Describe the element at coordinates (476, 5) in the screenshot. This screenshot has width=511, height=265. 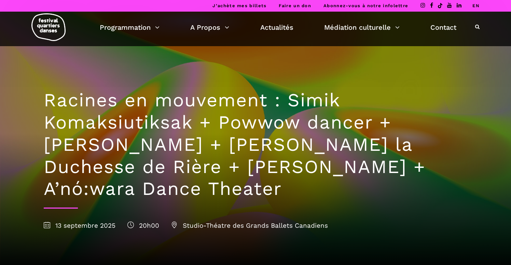
I see `a: EN` at that location.